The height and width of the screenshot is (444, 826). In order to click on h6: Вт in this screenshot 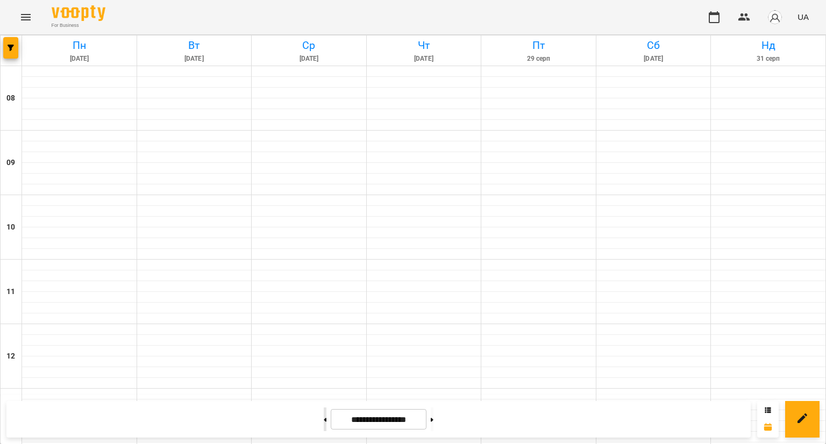, I will do `click(194, 45)`.